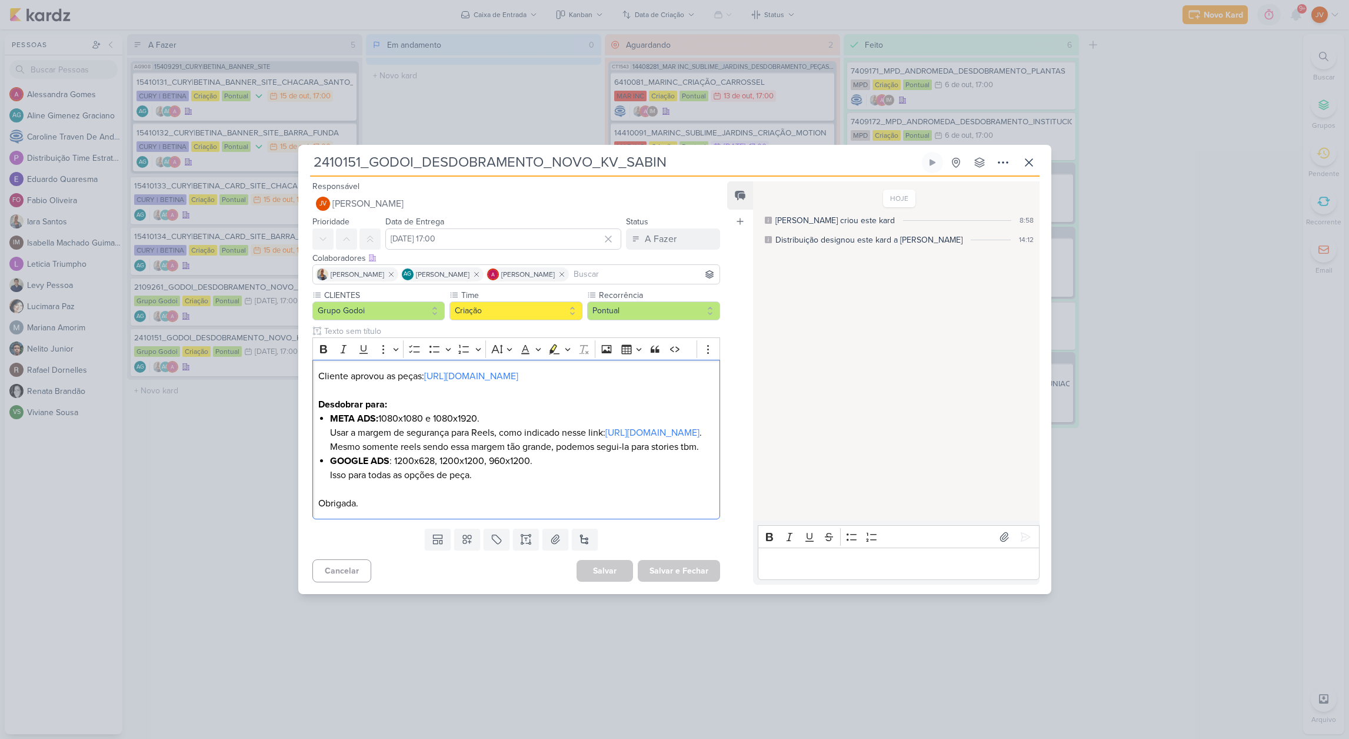  Describe the element at coordinates (522, 433) in the screenshot. I see `li: 1080x1080 e 1080x1920. Usar a margem de segurança para Reels, como indicado nesse link: . Mesmo s...` at that location.